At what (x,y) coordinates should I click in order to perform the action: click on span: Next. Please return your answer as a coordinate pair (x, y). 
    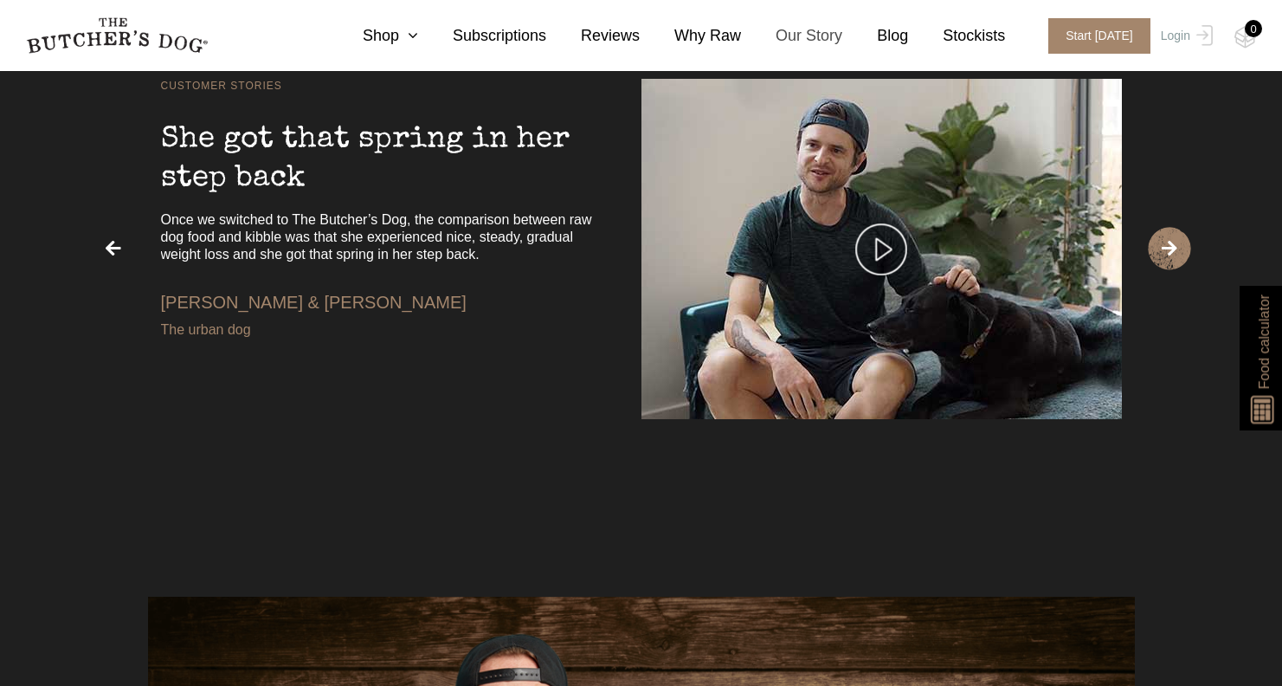
    Looking at the image, I should click on (1169, 248).